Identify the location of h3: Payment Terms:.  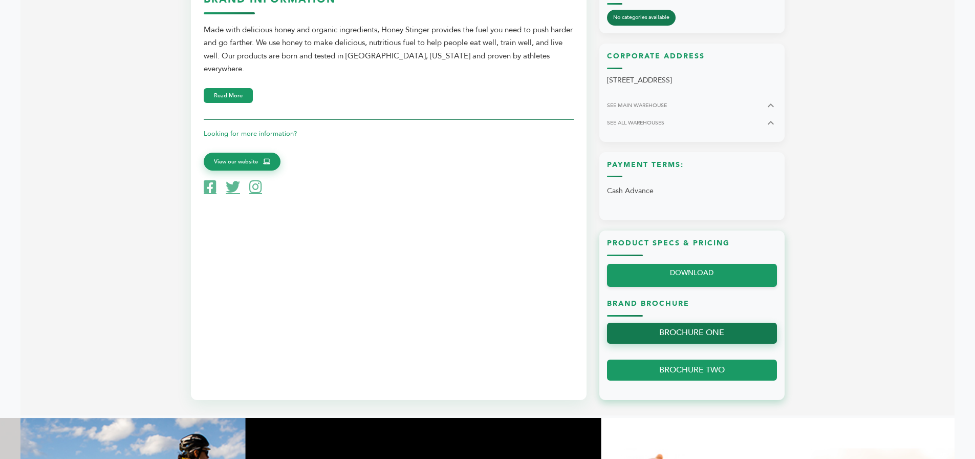
(692, 168).